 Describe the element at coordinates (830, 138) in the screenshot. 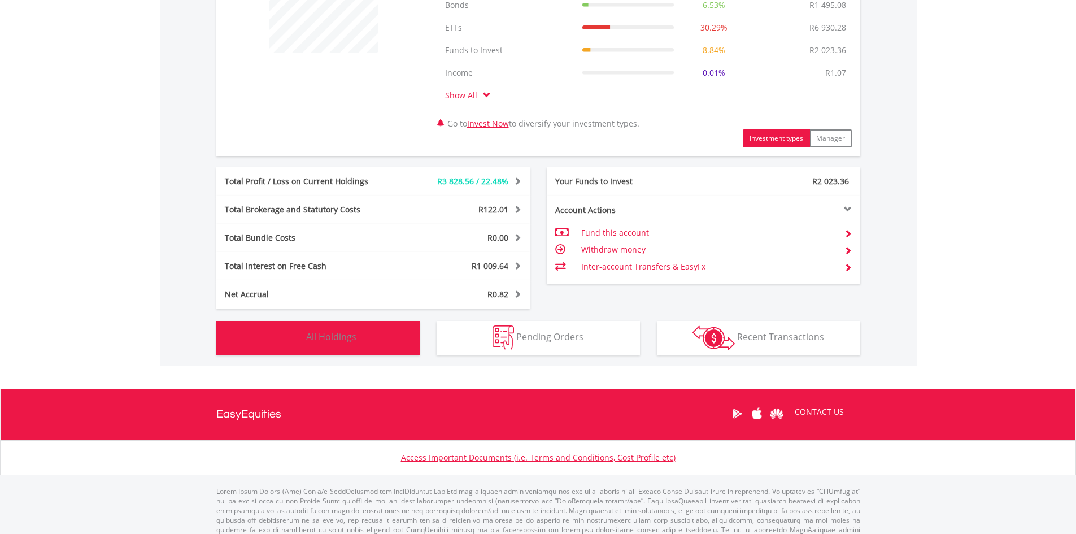

I see `button: Manager` at that location.